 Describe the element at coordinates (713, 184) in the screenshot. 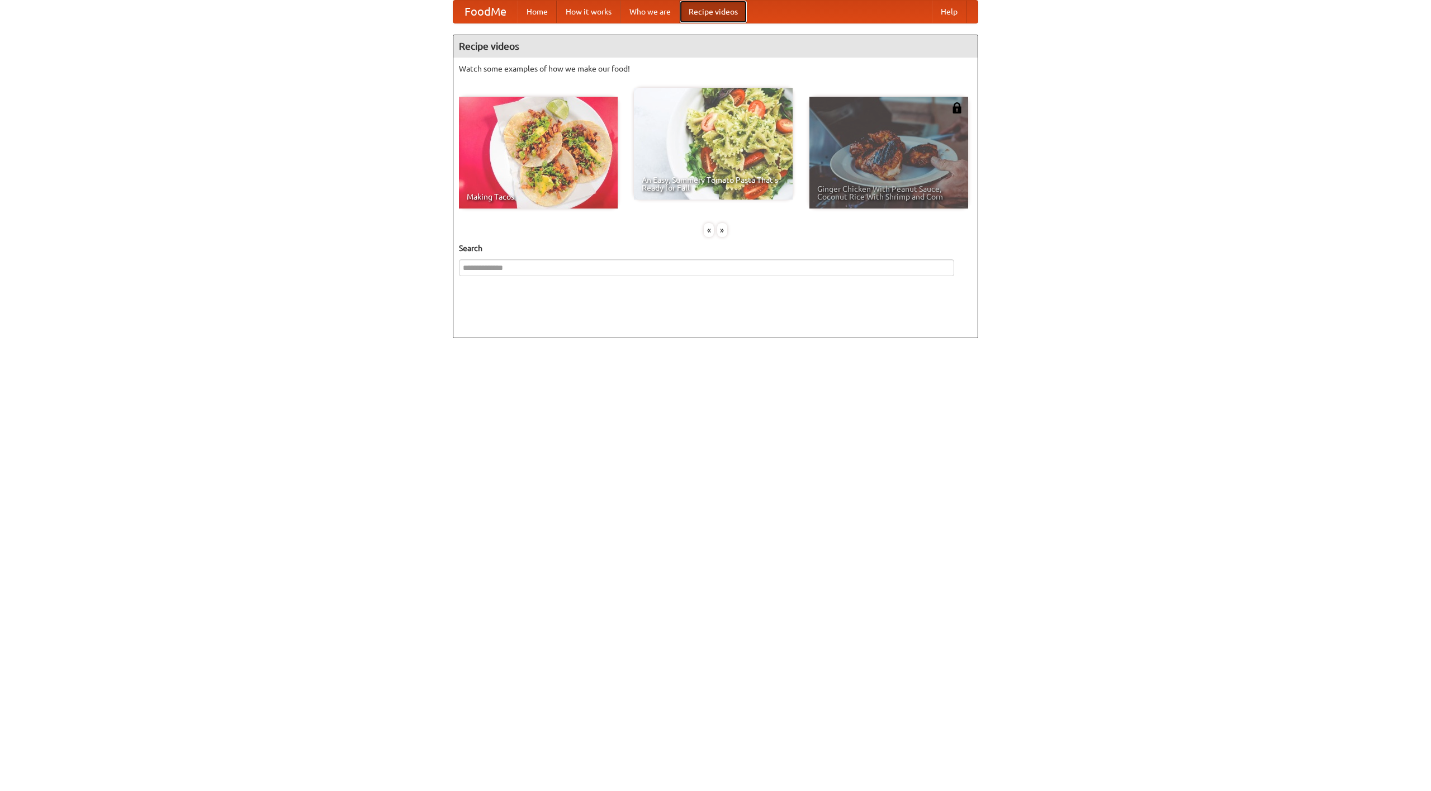

I see `span: An Easy, Summery Tomato Pasta That's Ready for Fall` at that location.